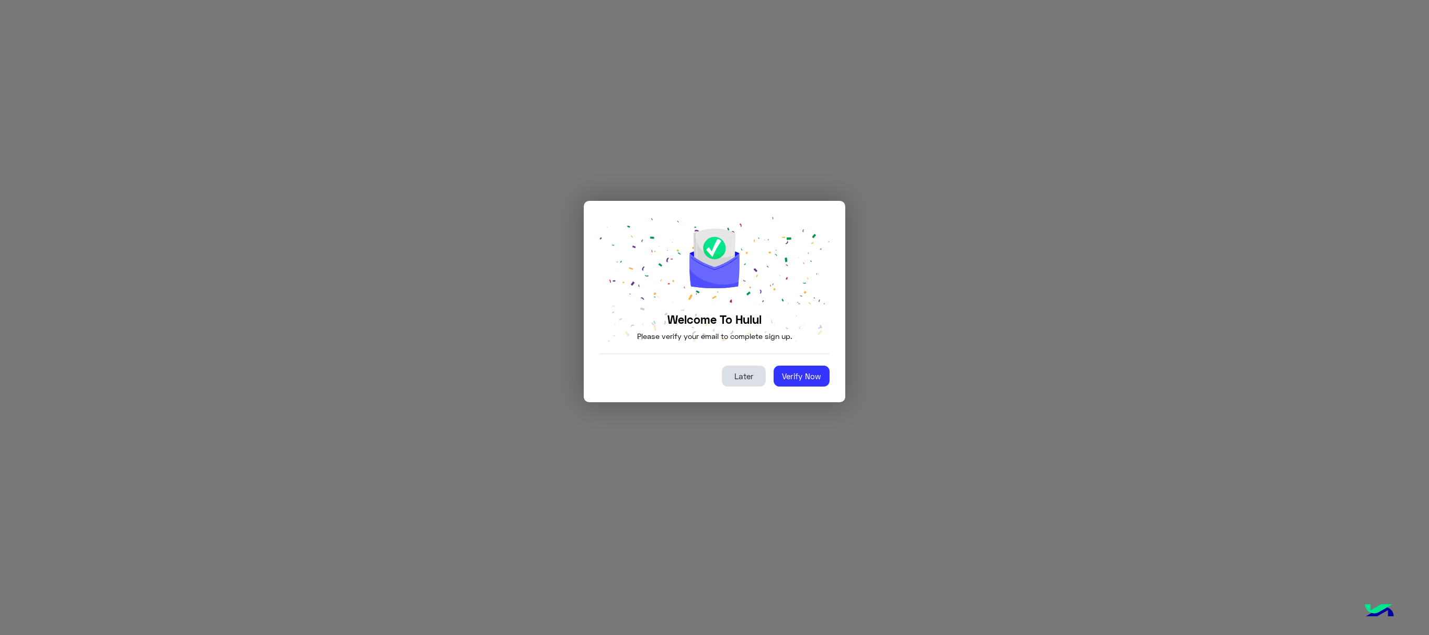  I want to click on button: Verify Now, so click(801, 376).